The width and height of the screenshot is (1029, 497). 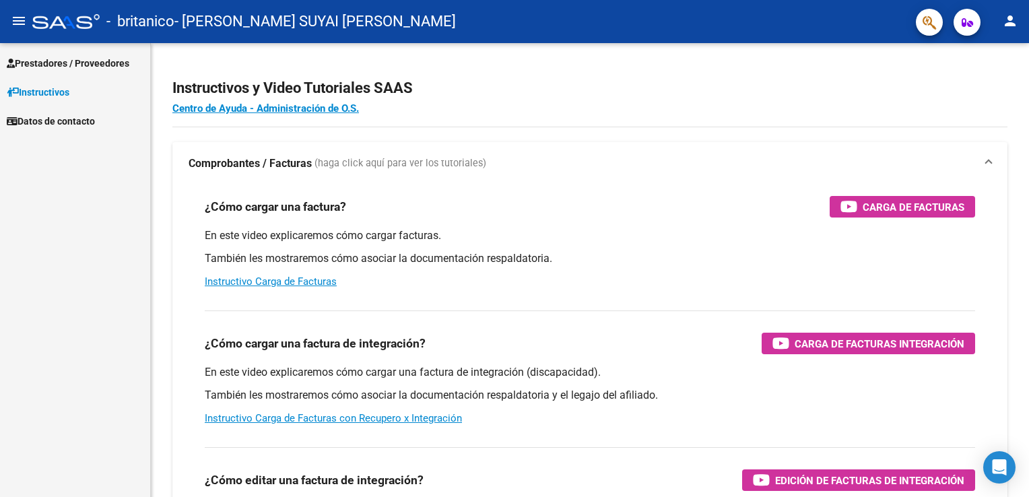 What do you see at coordinates (1010, 21) in the screenshot?
I see `mat-icon: person` at bounding box center [1010, 21].